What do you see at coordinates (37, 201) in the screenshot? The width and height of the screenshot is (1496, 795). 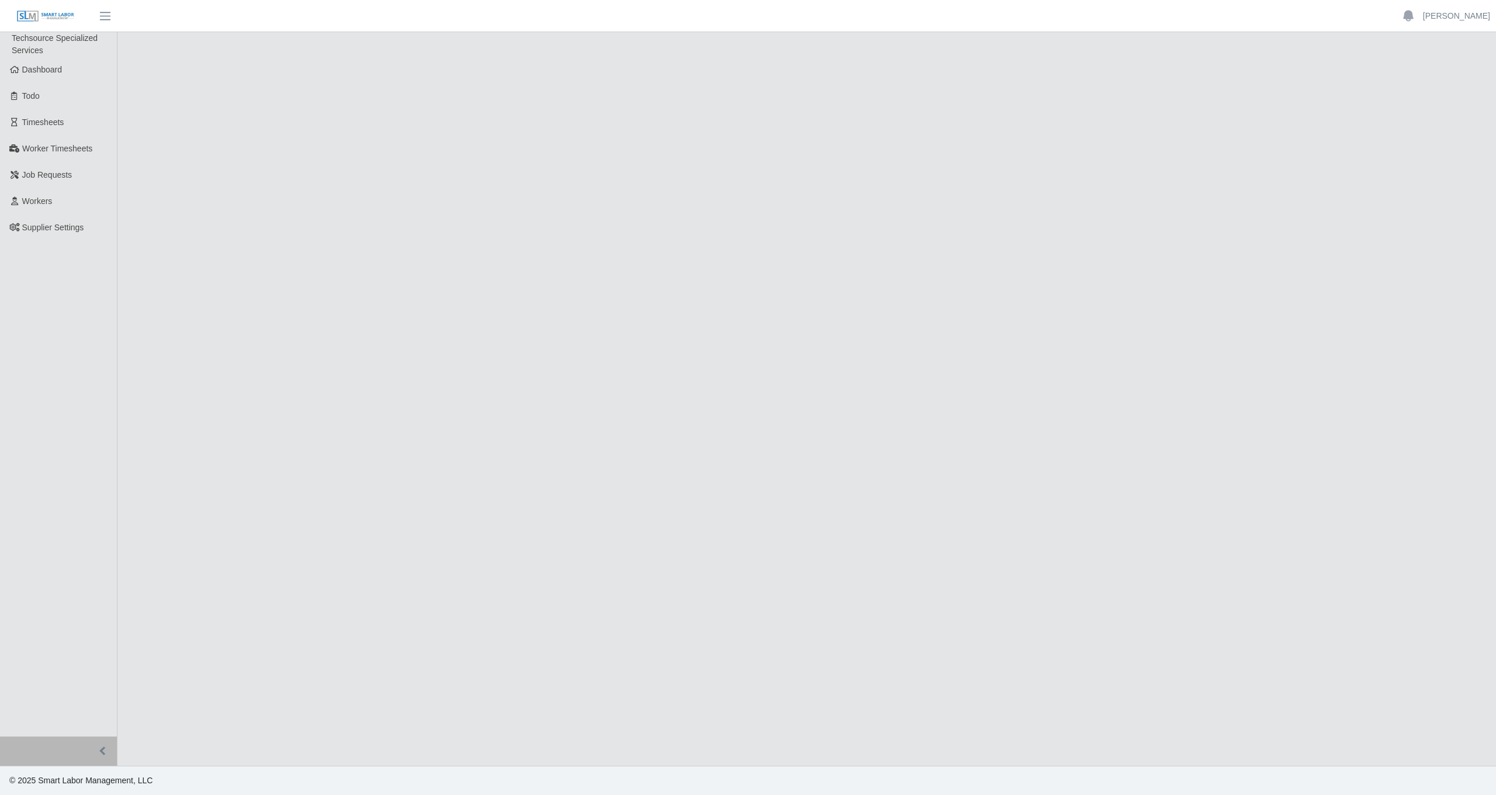 I see `span: Workers` at bounding box center [37, 201].